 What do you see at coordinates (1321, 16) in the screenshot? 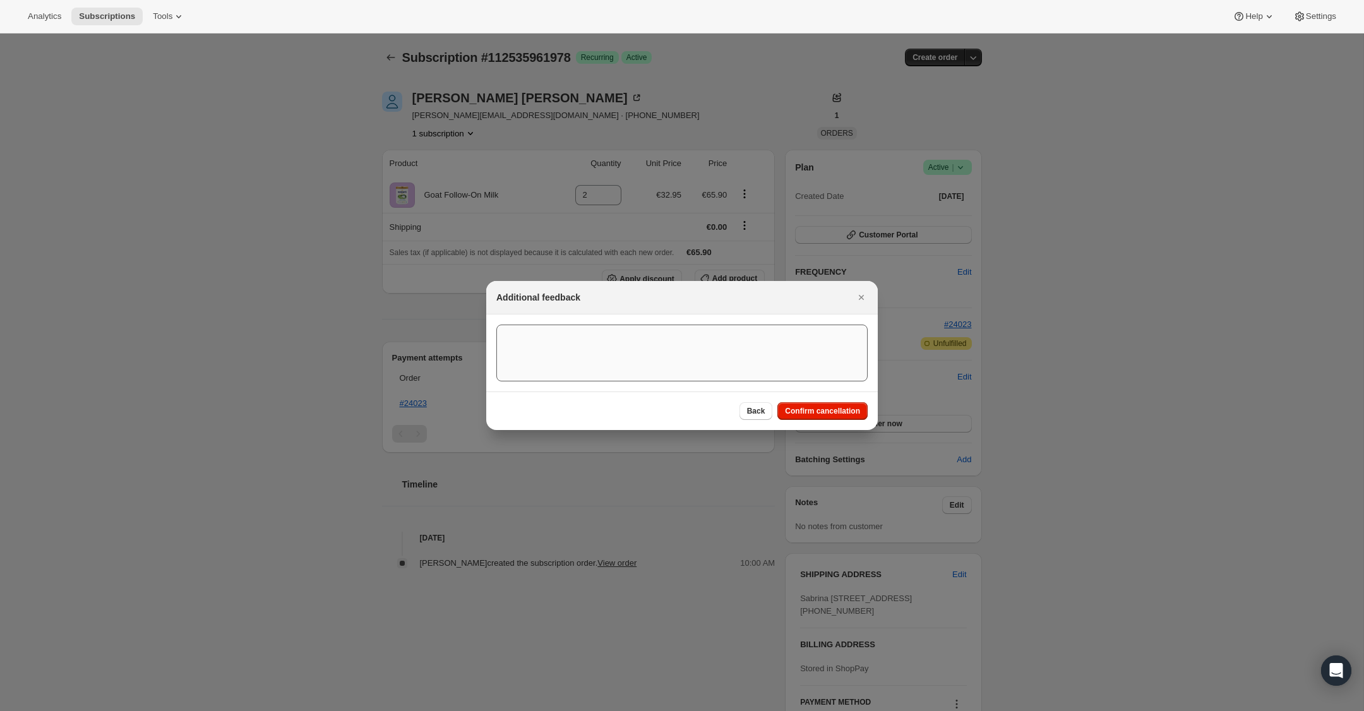
I see `span: Settings` at bounding box center [1321, 16].